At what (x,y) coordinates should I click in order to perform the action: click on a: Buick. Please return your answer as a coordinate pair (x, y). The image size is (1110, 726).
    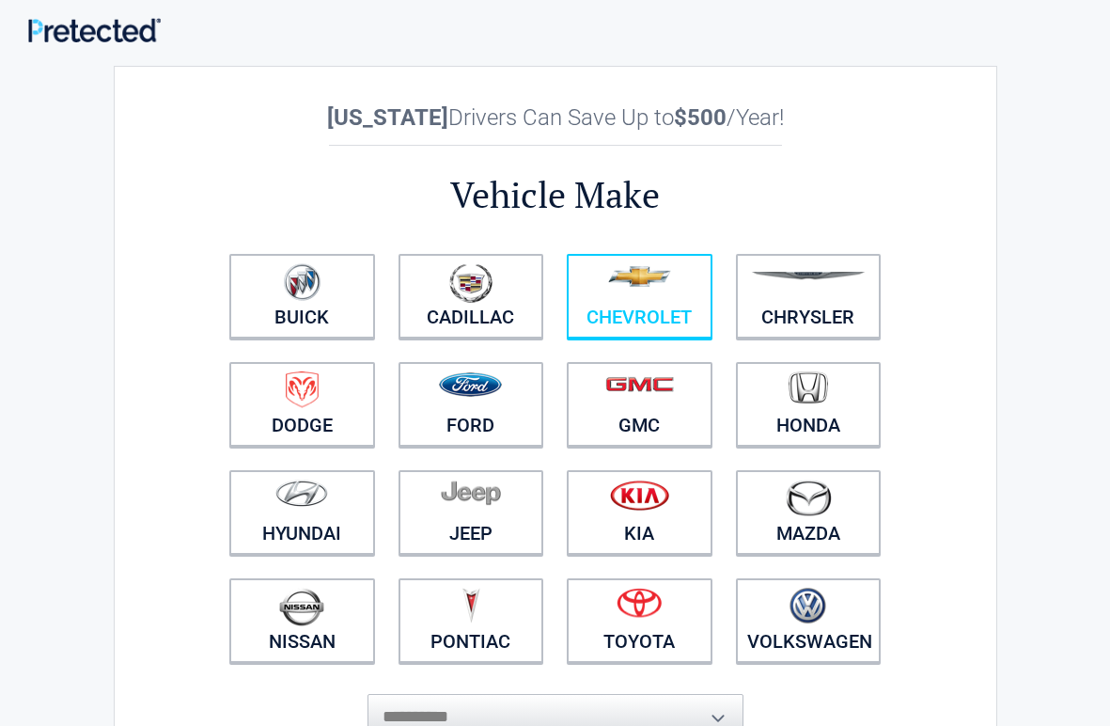
    Looking at the image, I should click on (302, 296).